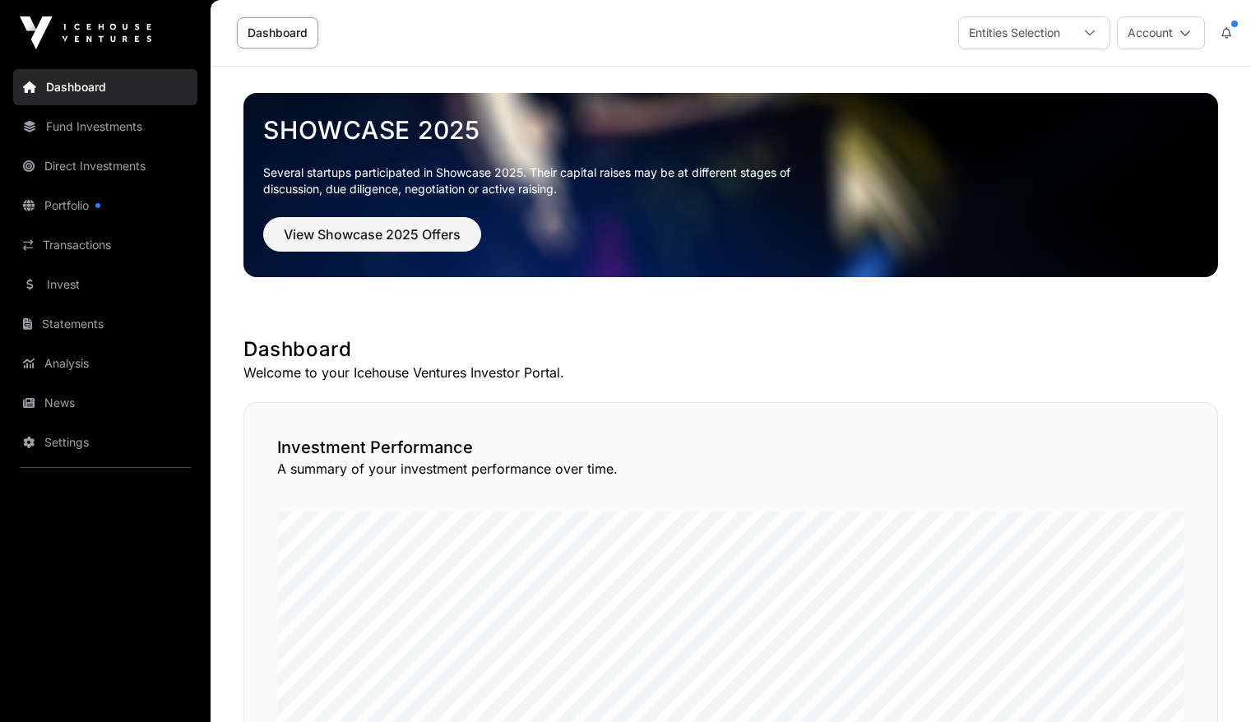  What do you see at coordinates (730, 185) in the screenshot?
I see `img: Showcase 2025` at bounding box center [730, 185].